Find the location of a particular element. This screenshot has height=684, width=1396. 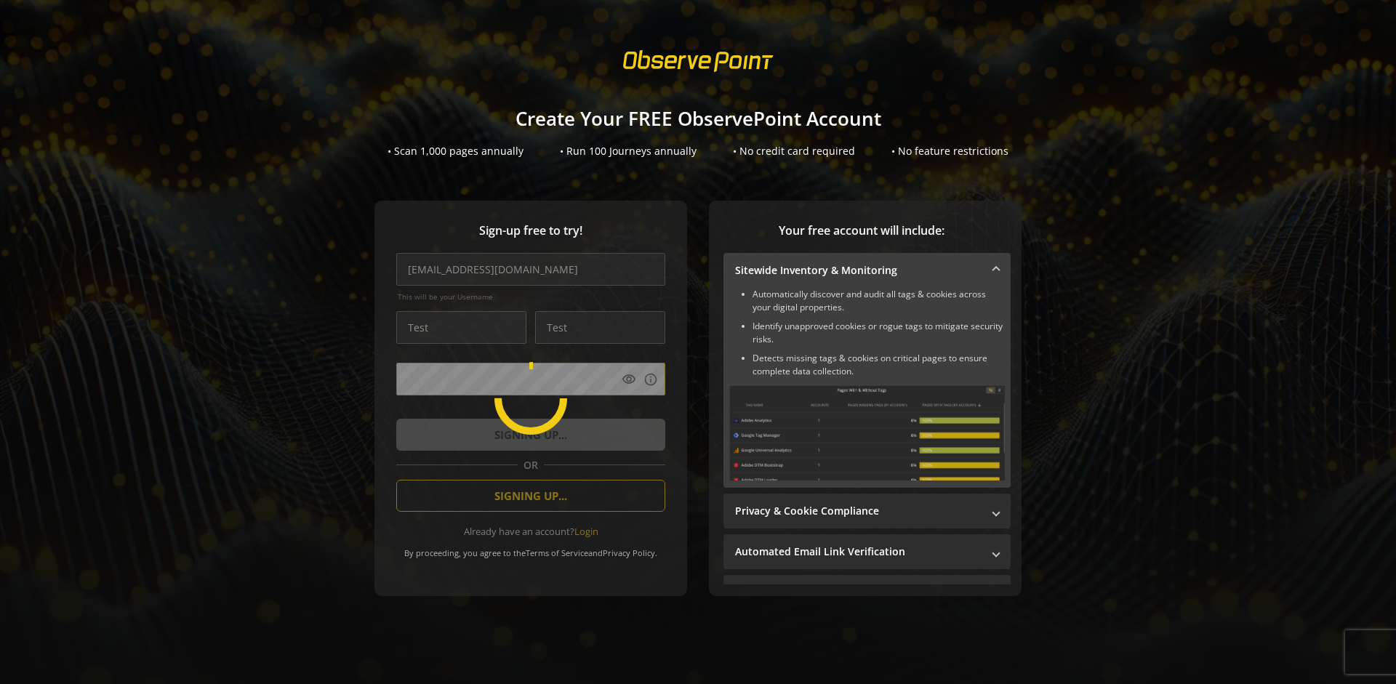

div: • No credit card required is located at coordinates (794, 151).